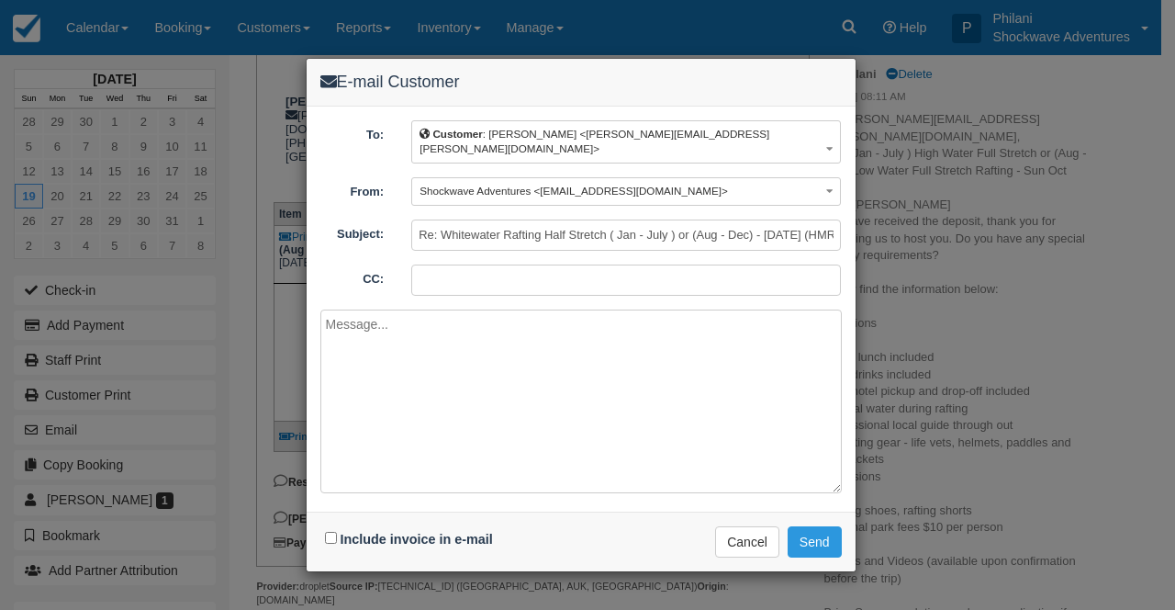 The image size is (1175, 610). What do you see at coordinates (353, 276) in the screenshot?
I see `label: CC:` at bounding box center [353, 276].